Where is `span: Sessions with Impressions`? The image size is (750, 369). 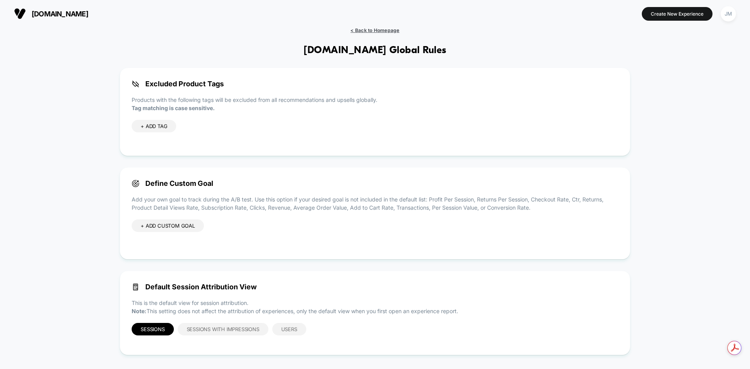
span: Sessions with Impressions is located at coordinates (223, 329).